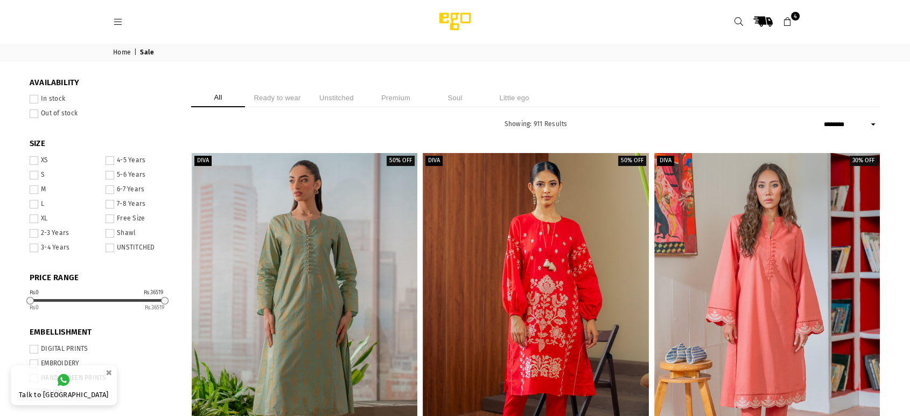  What do you see at coordinates (455, 52) in the screenshot?
I see `nav: breadcrumbs` at bounding box center [455, 52].